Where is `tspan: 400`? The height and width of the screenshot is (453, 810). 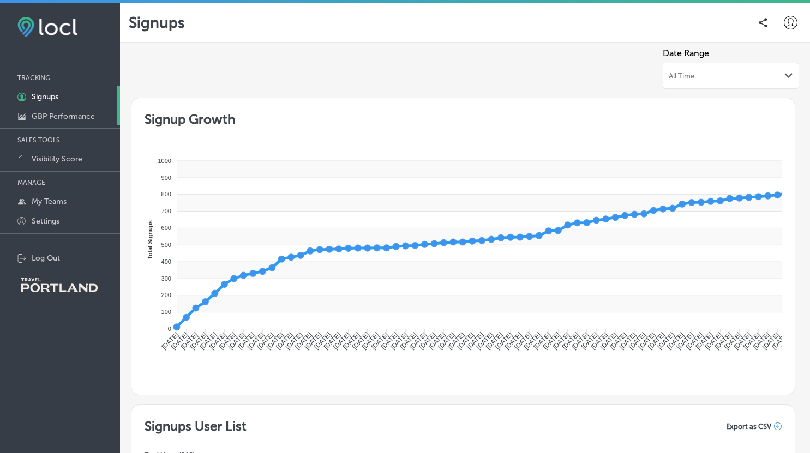
tspan: 400 is located at coordinates (166, 262).